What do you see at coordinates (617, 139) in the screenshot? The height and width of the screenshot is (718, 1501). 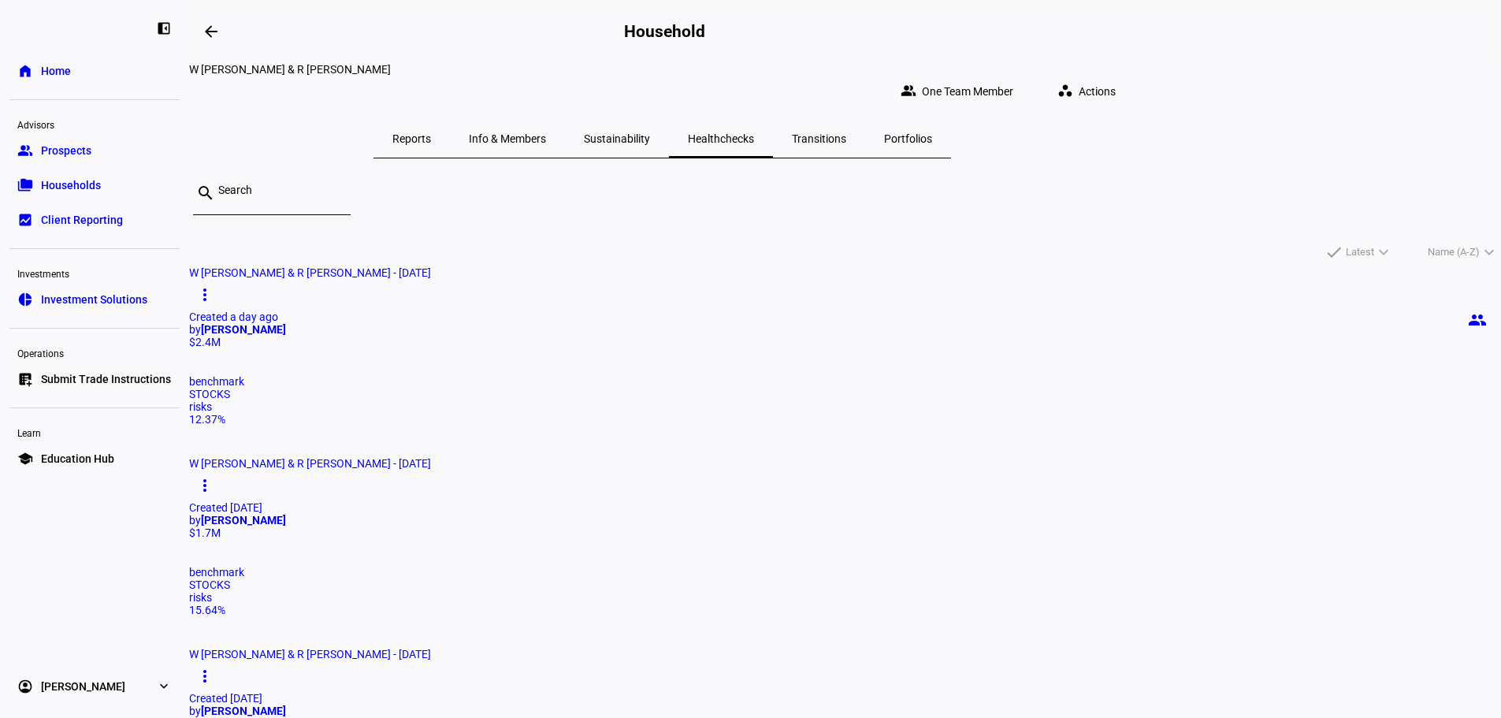 I see `span: Sustainability` at bounding box center [617, 139].